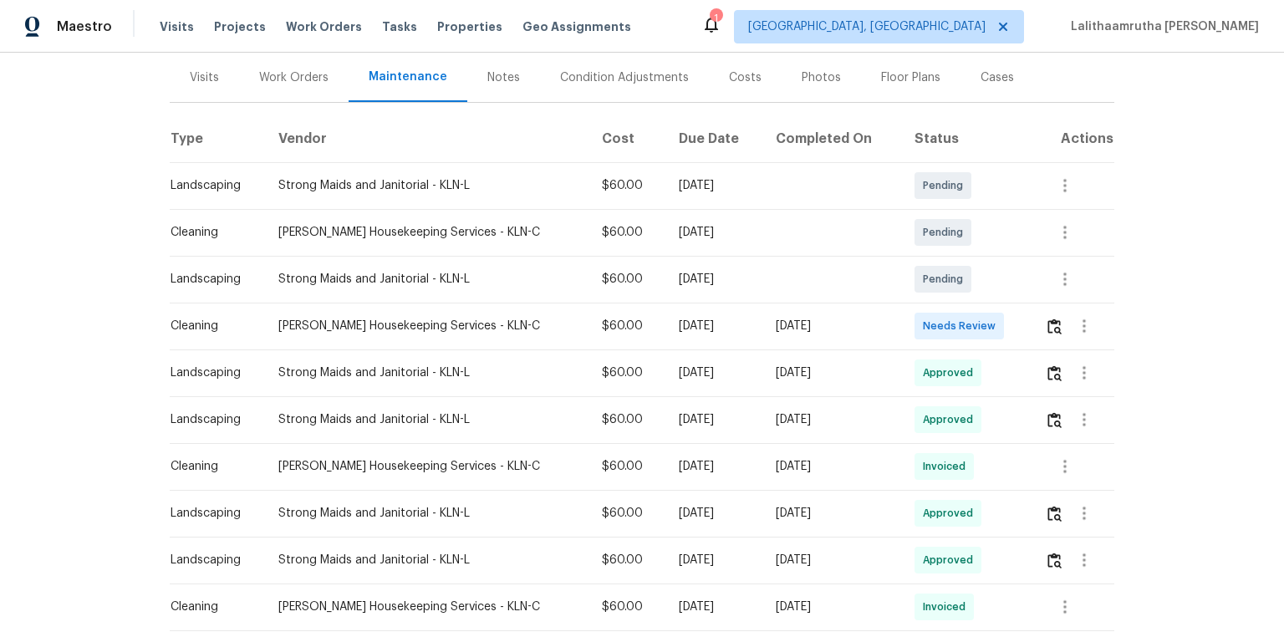 This screenshot has height=637, width=1284. Describe the element at coordinates (217, 139) in the screenshot. I see `th: Type` at that location.